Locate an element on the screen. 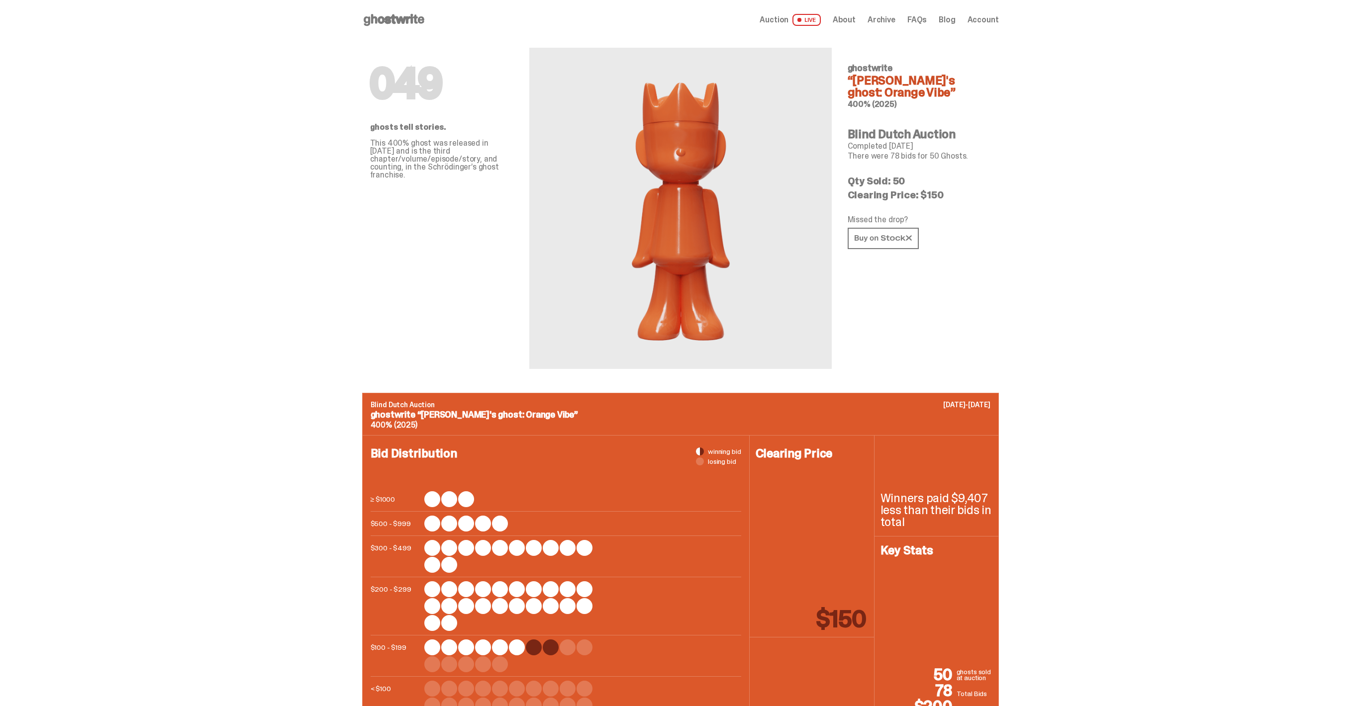 This screenshot has height=706, width=1368. h4: Clearing Price is located at coordinates (812, 454).